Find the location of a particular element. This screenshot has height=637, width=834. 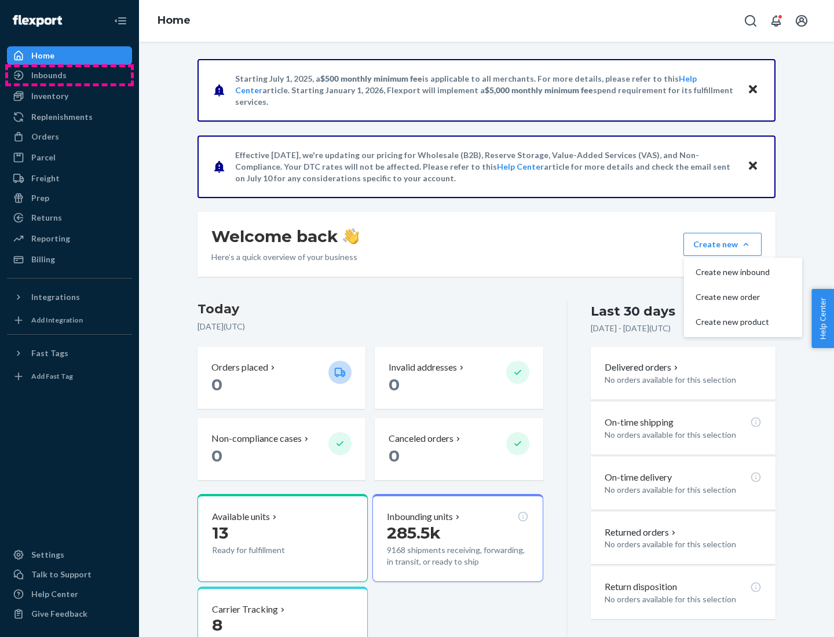

p: Orders placed is located at coordinates (240, 367).